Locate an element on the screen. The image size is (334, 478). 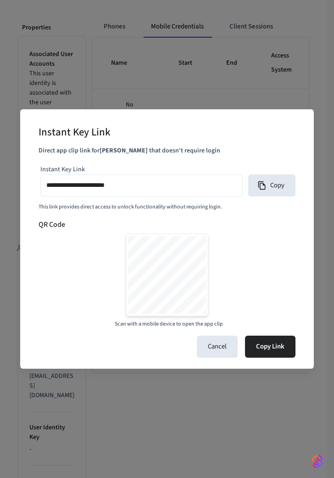
label: Instant Key Link is located at coordinates (62, 169).